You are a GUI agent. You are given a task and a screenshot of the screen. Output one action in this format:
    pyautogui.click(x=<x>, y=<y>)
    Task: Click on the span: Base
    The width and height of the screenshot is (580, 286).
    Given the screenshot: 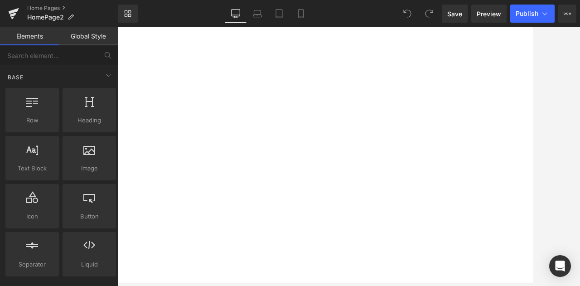 What is the action you would take?
    pyautogui.click(x=15, y=77)
    